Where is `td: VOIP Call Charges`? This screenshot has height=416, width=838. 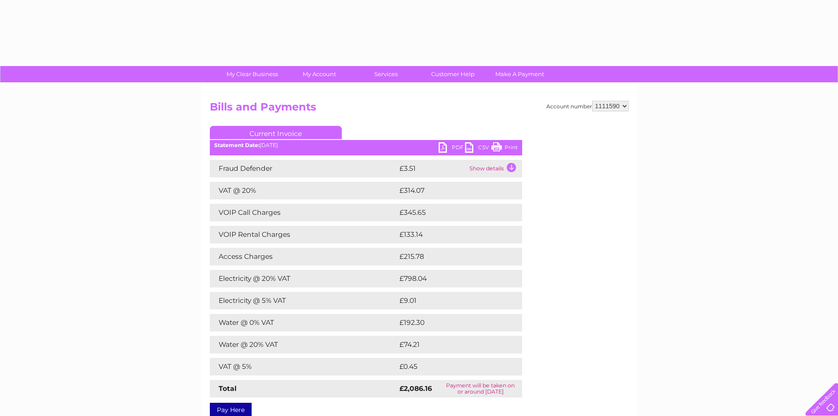 td: VOIP Call Charges is located at coordinates (303, 212).